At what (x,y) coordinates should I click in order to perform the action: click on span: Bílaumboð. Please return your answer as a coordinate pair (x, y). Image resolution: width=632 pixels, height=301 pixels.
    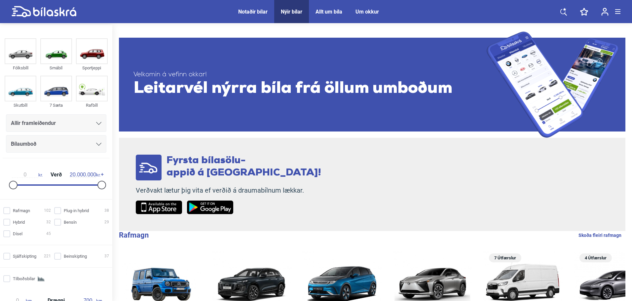
    Looking at the image, I should click on (23, 144).